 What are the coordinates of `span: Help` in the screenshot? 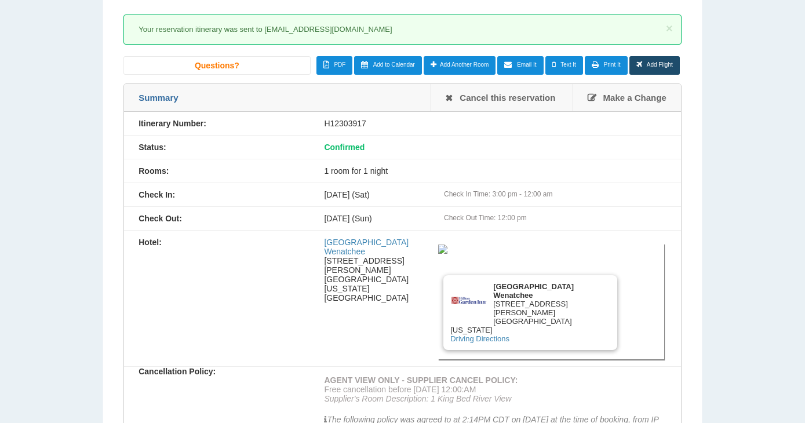 It's located at (38, 13).